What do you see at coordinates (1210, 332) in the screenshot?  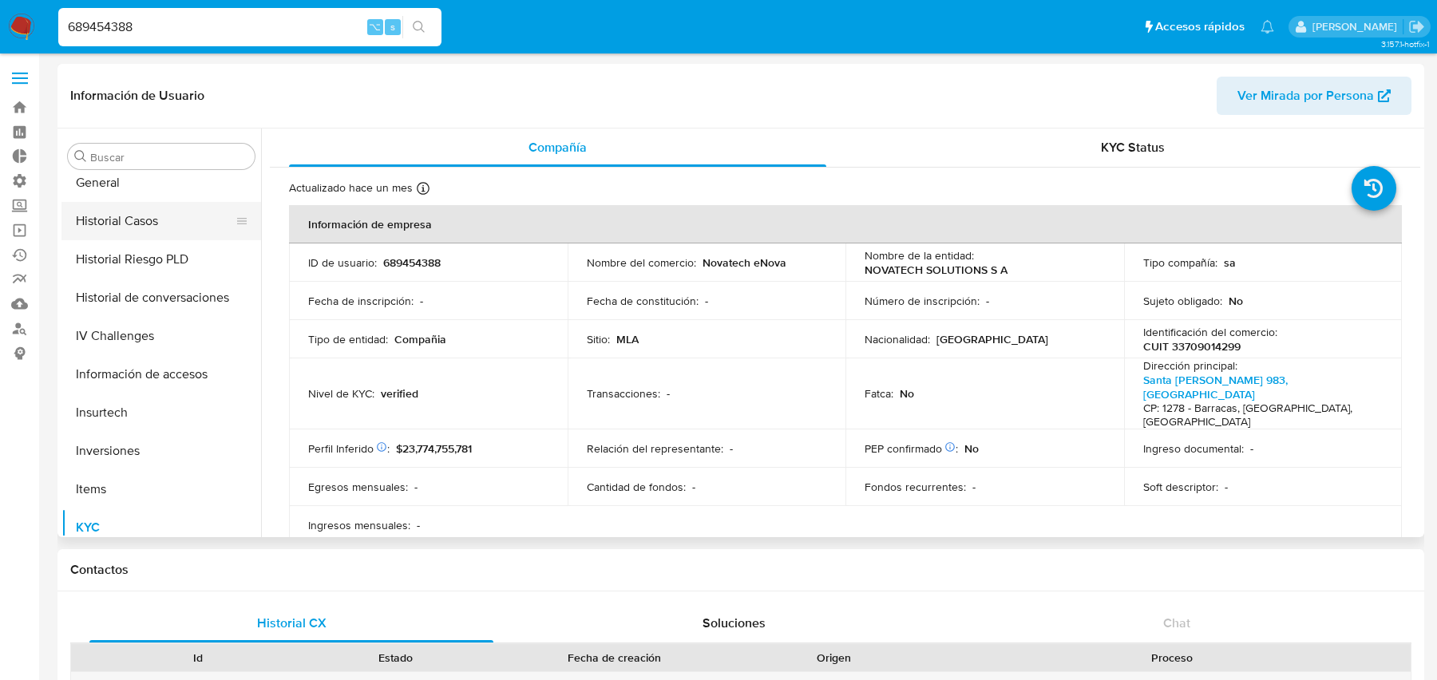 I see `p: Identificación del comercio :` at bounding box center [1210, 332].